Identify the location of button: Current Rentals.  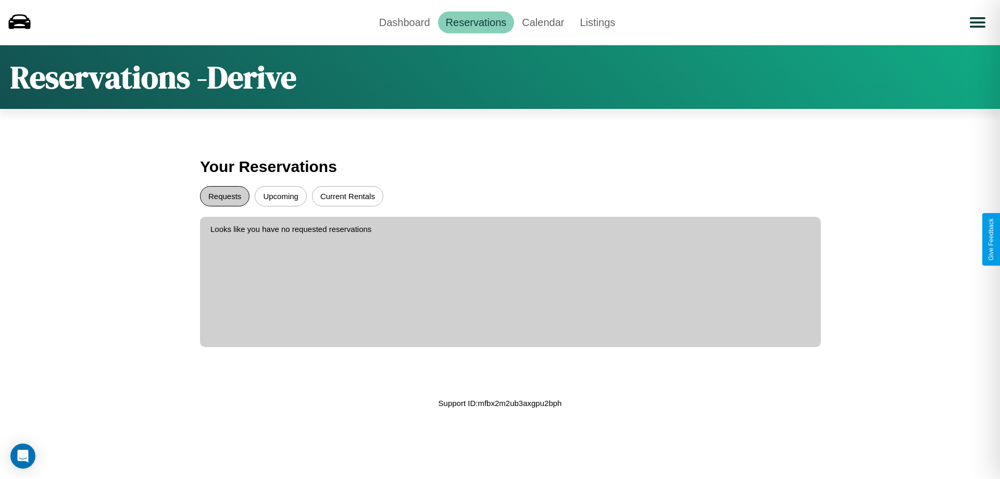
(347, 196).